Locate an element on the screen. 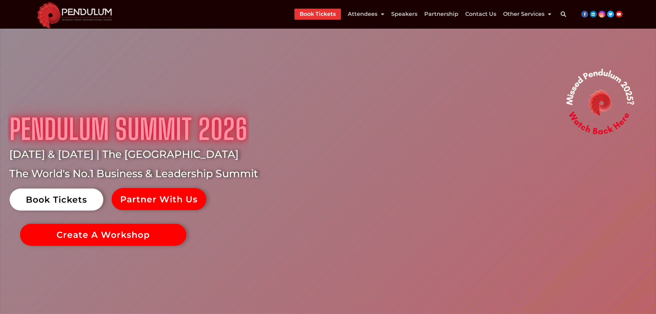  a: Contact Us is located at coordinates (481, 14).